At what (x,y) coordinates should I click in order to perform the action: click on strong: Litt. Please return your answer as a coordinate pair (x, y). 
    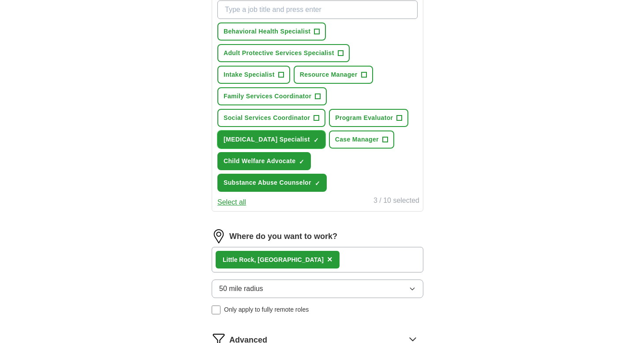
    Looking at the image, I should click on (228, 260).